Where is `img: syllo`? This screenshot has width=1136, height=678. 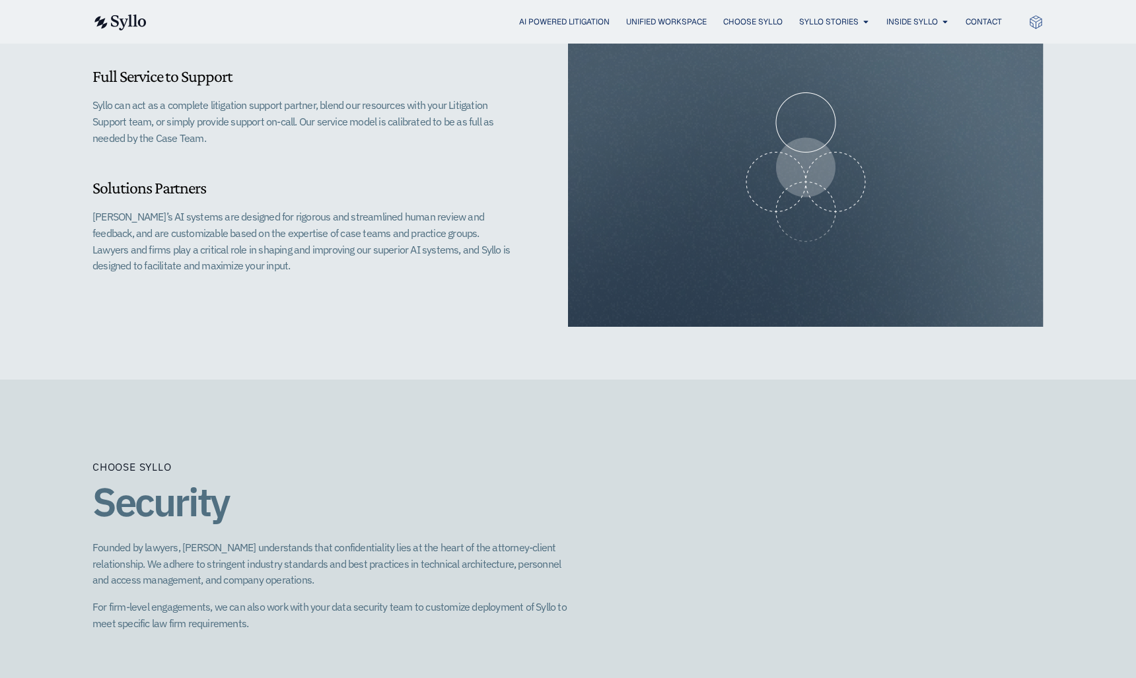
img: syllo is located at coordinates (120, 22).